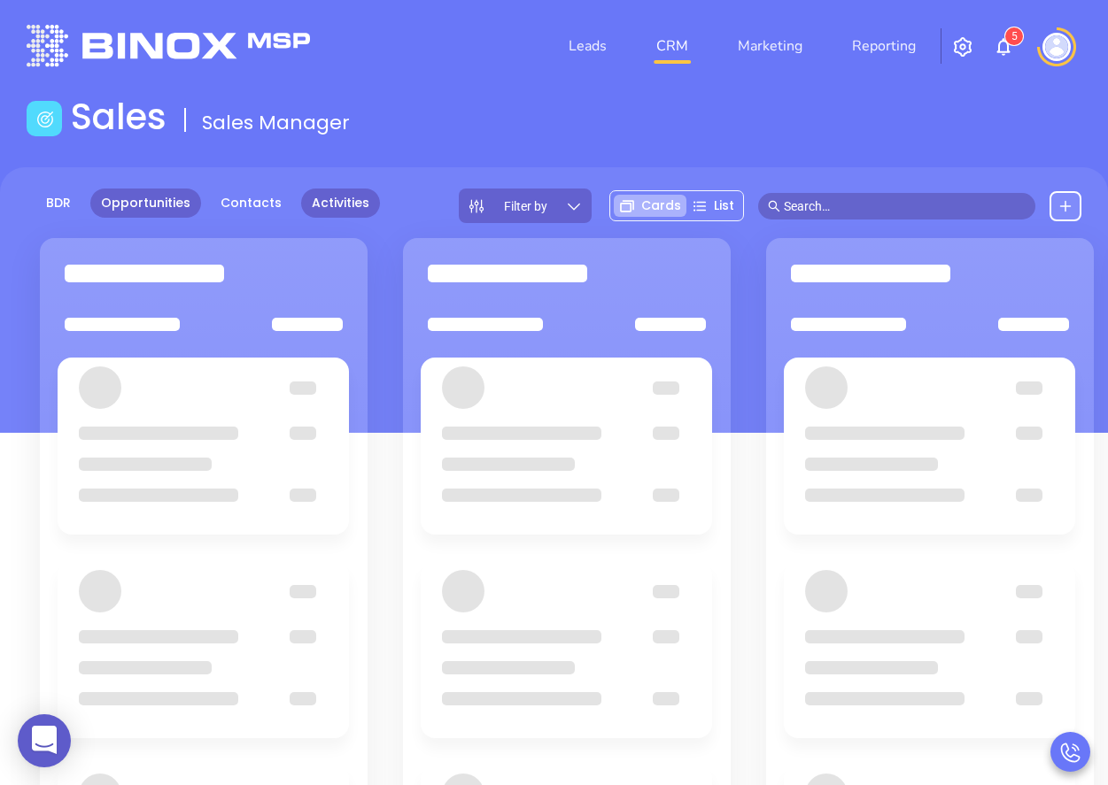 The height and width of the screenshot is (785, 1108). I want to click on input: Search…, so click(904, 206).